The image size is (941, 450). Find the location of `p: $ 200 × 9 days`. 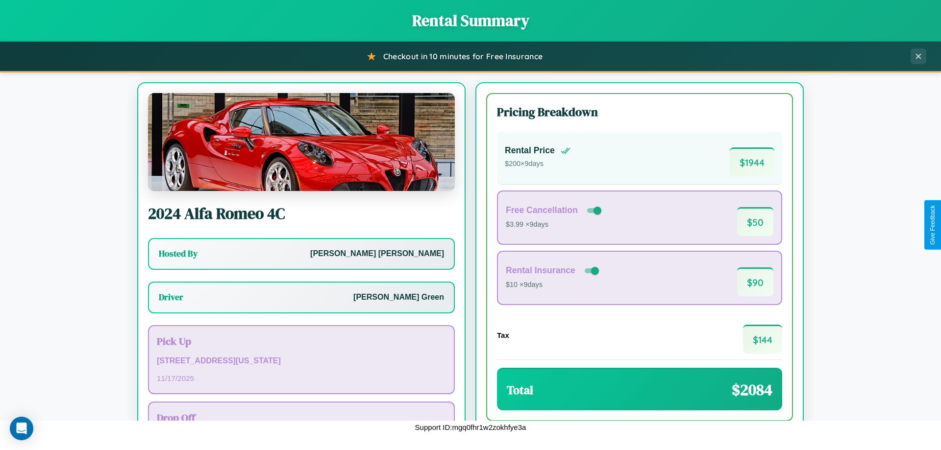

p: $ 200 × 9 days is located at coordinates (538, 164).